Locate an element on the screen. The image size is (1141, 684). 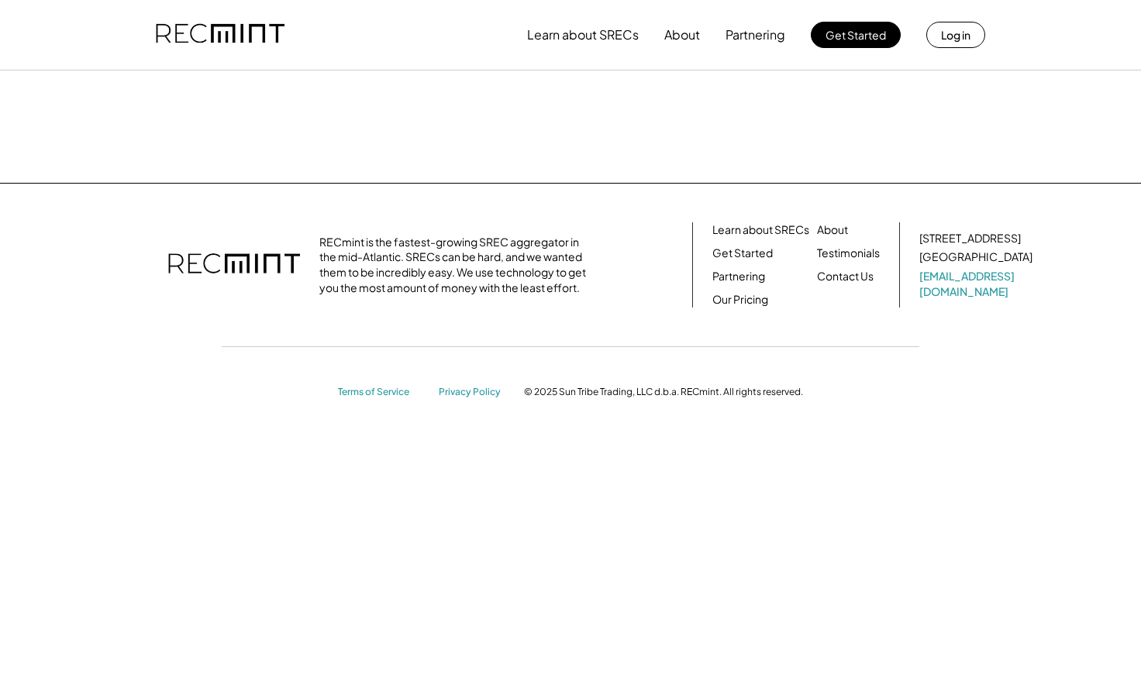
button: Partnering is located at coordinates (755, 35).